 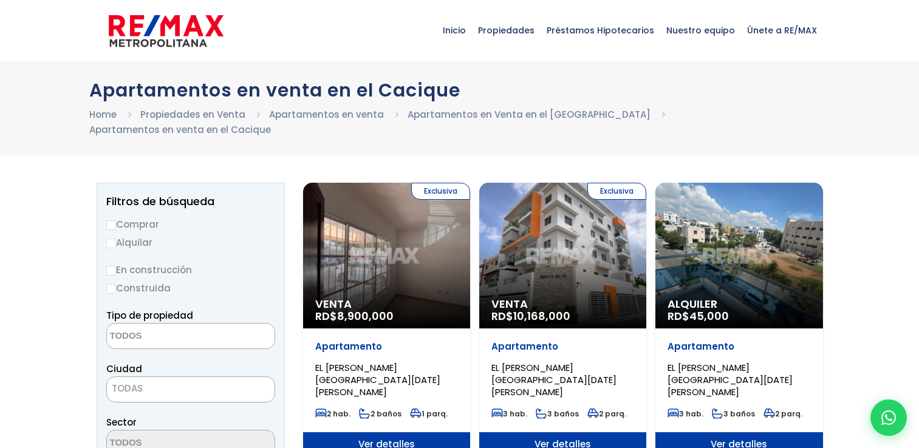 What do you see at coordinates (460, 90) in the screenshot?
I see `h1: Apartamentos en venta en el Cacique` at bounding box center [460, 90].